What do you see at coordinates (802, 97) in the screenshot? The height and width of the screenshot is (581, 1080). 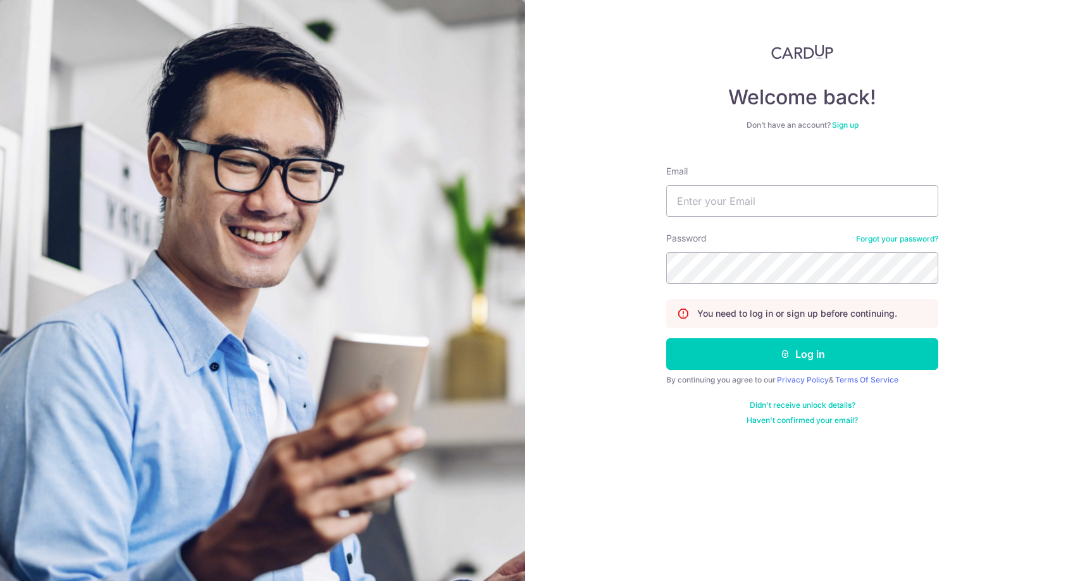 I see `h4: Welcome back!` at bounding box center [802, 97].